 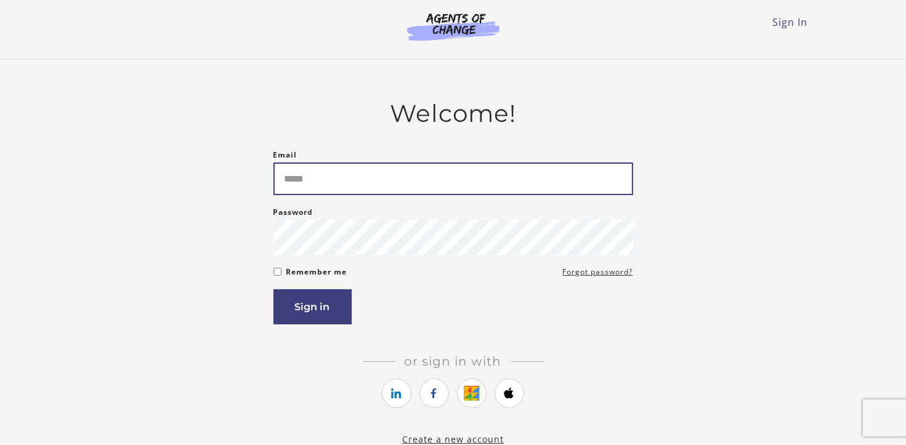 I want to click on label: Email, so click(x=285, y=155).